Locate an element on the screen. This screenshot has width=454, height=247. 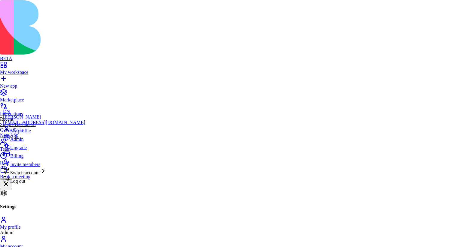
span: Upgrade is located at coordinates (18, 148).